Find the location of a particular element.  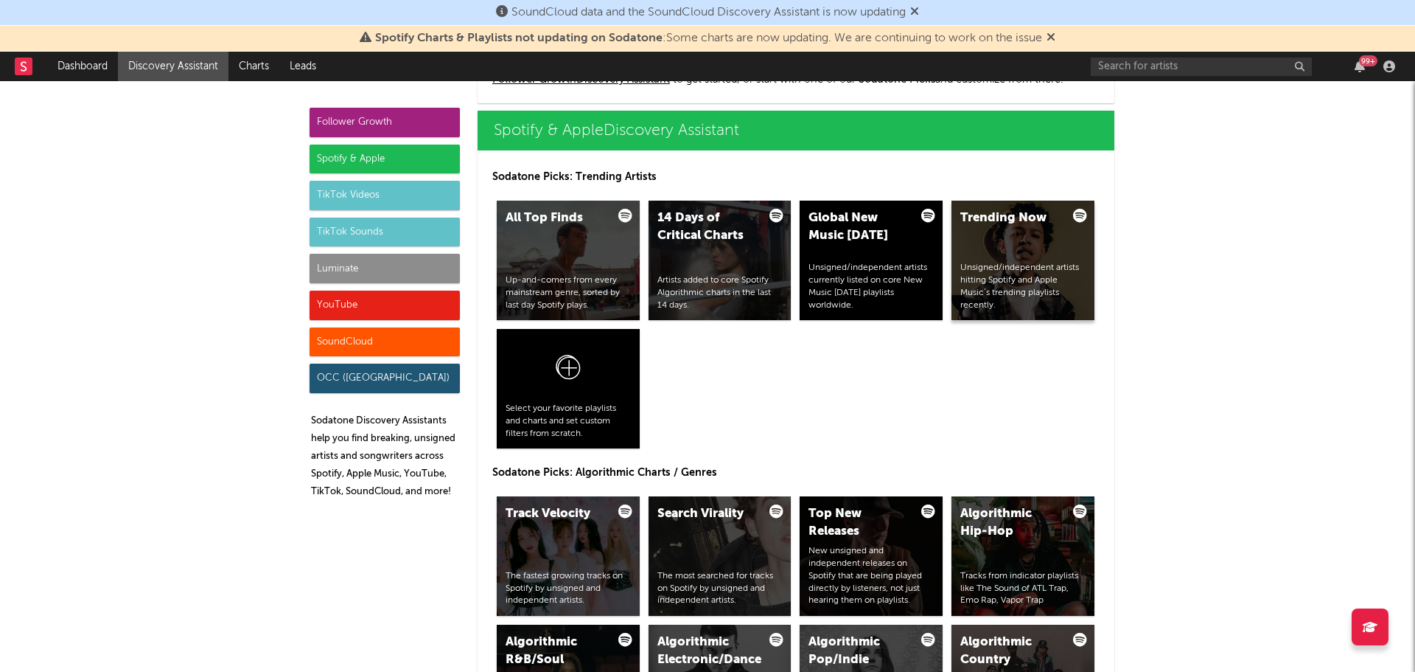

div: SoundCloud is located at coordinates (385, 342).